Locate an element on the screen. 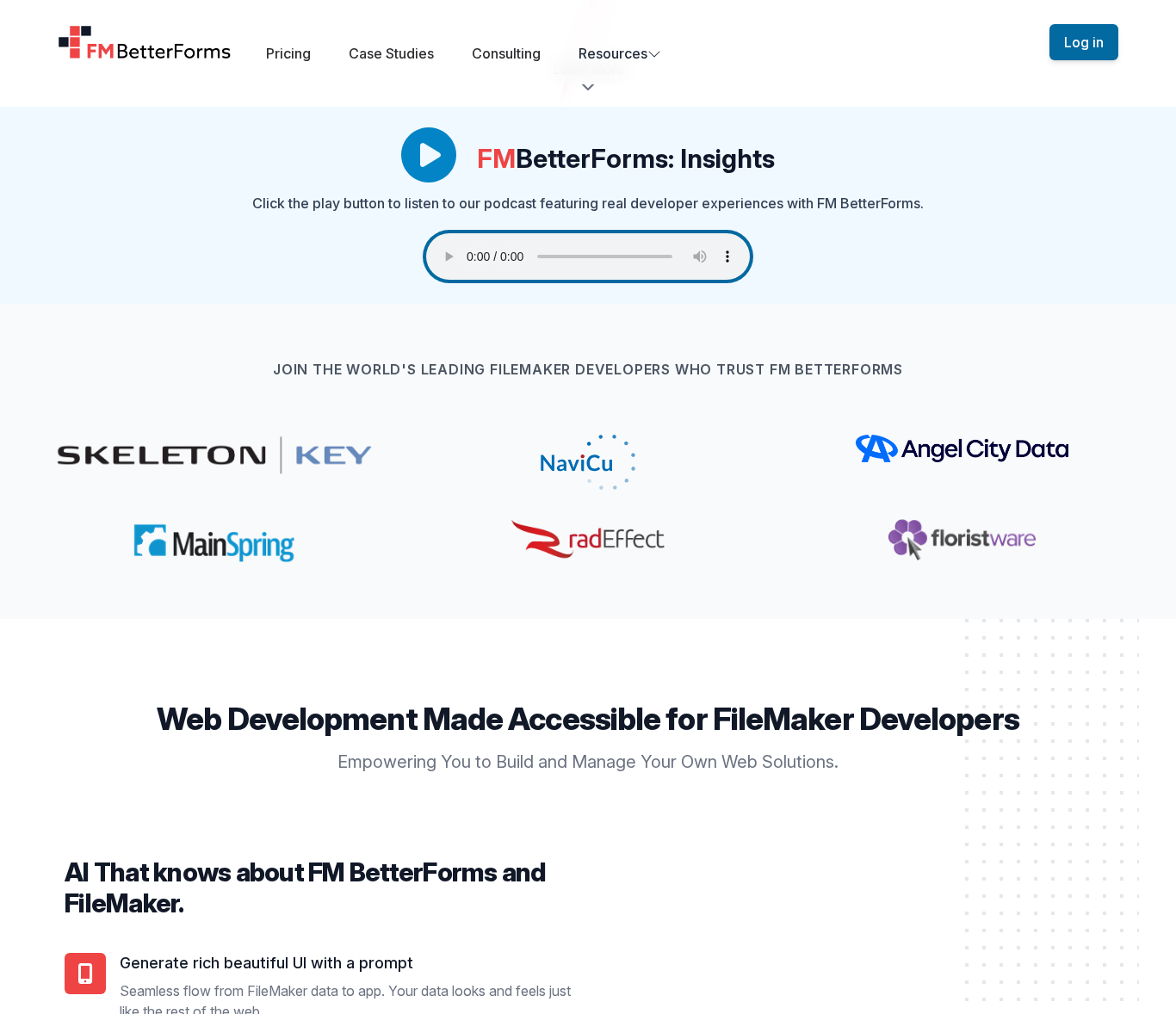  button: Log in is located at coordinates (1084, 42).